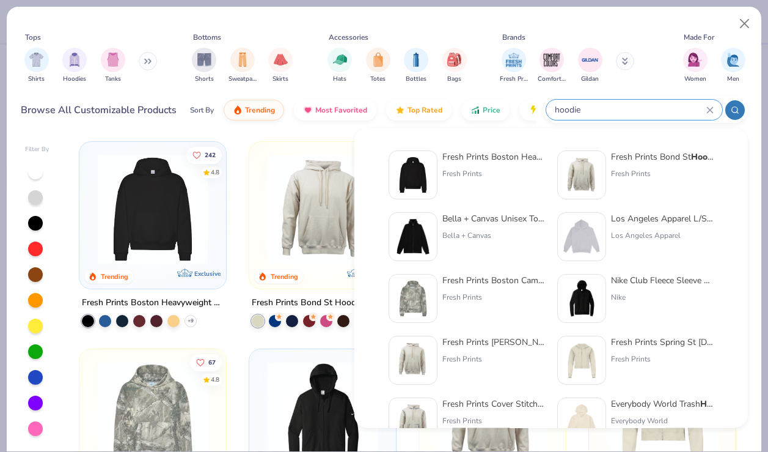 The height and width of the screenshot is (452, 768). I want to click on span: Shorts, so click(204, 79).